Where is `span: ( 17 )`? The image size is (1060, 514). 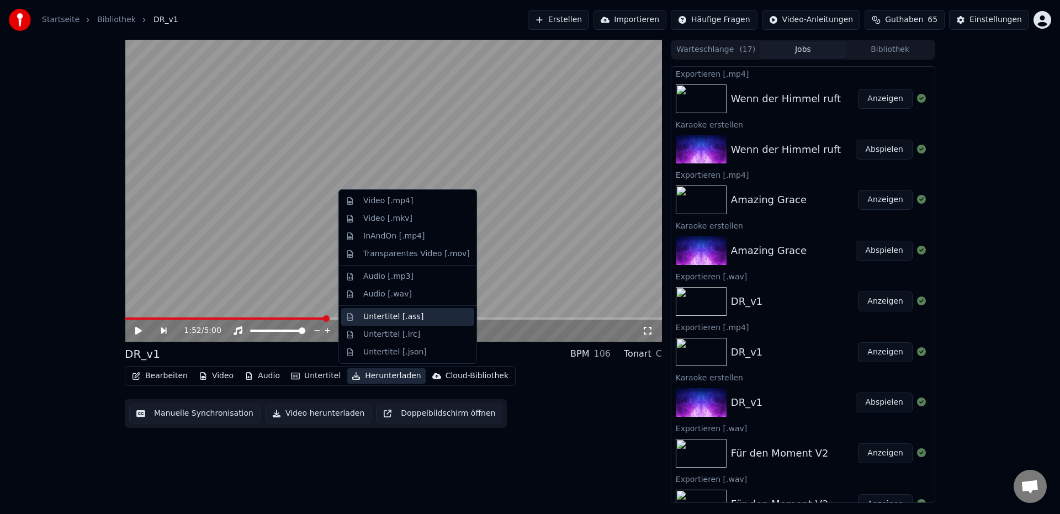
span: ( 17 ) is located at coordinates (747, 50).